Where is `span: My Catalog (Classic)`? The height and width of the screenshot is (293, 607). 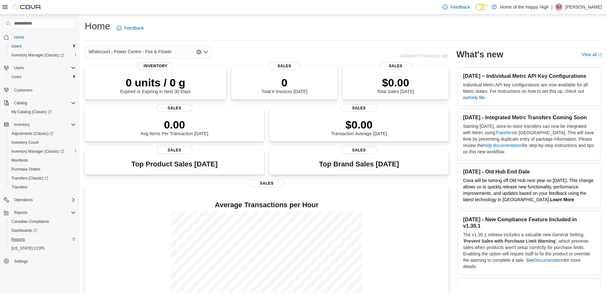 span: My Catalog (Classic) is located at coordinates (42, 112).